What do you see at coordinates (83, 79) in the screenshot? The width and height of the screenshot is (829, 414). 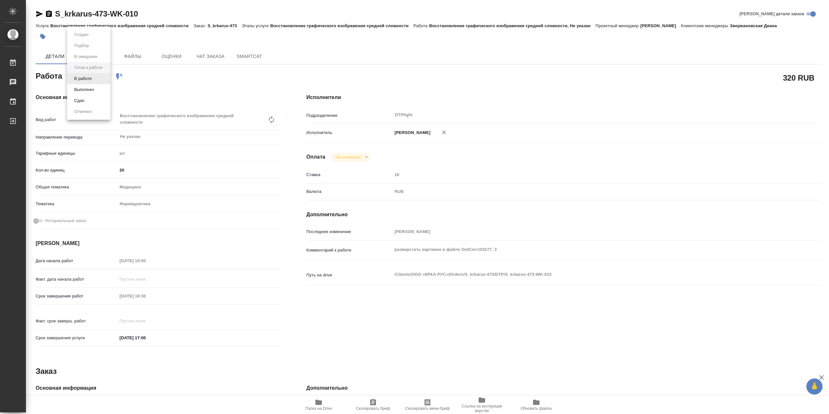 I see `button: В работе` at bounding box center [83, 79].